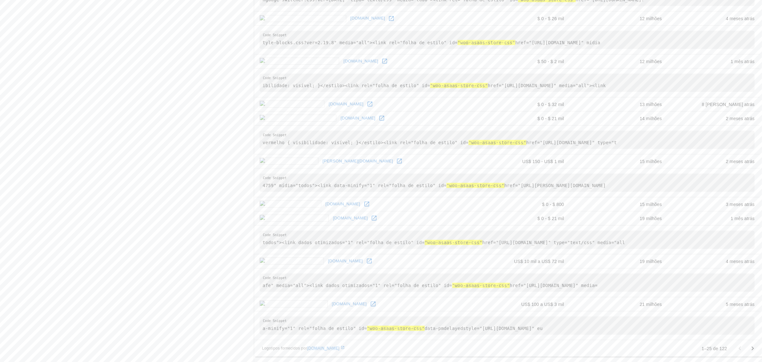 This screenshot has height=362, width=762. I want to click on font: 21 milhões, so click(651, 304).